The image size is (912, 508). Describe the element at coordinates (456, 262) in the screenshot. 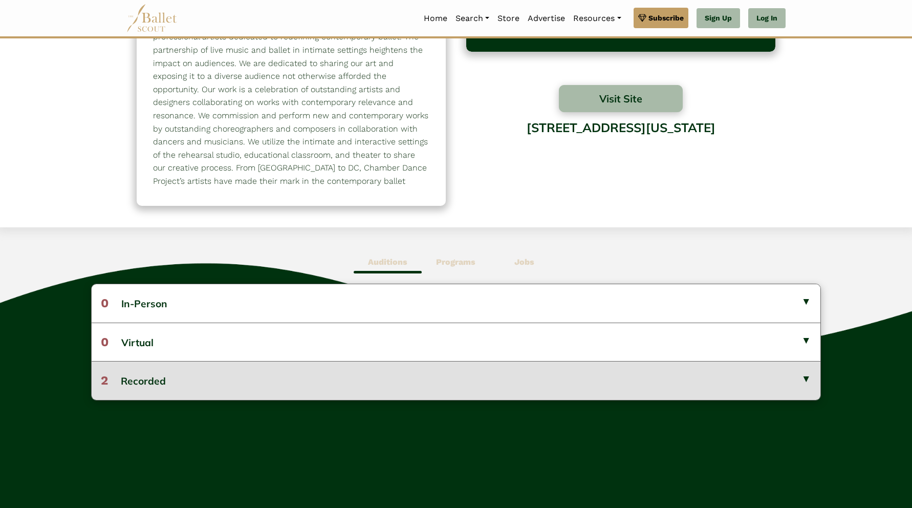

I see `b: Programs` at that location.